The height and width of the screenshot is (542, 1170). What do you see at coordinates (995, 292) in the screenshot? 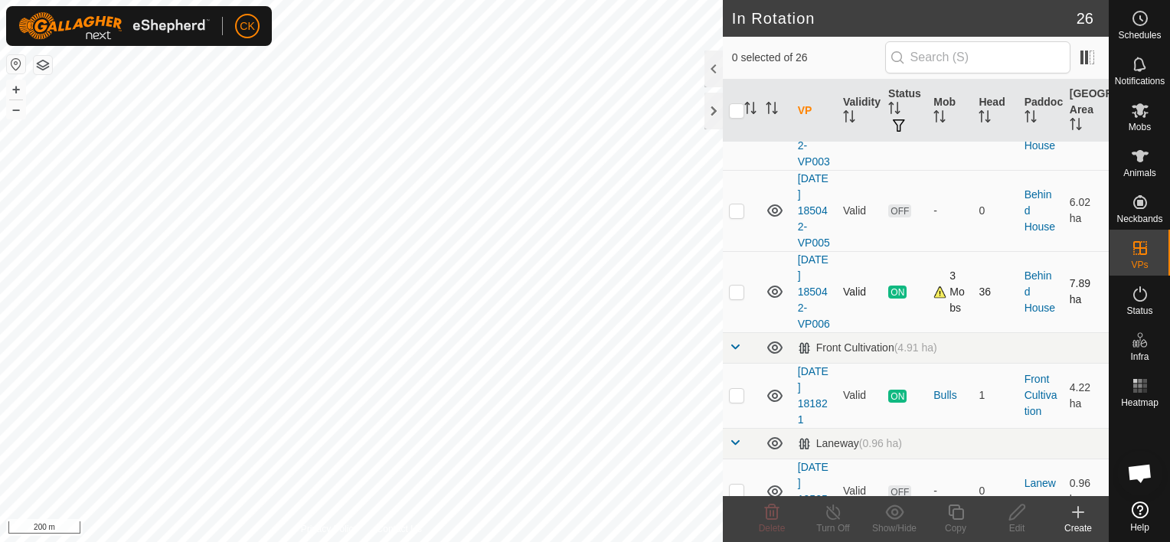
I see `td: 36` at bounding box center [995, 292].